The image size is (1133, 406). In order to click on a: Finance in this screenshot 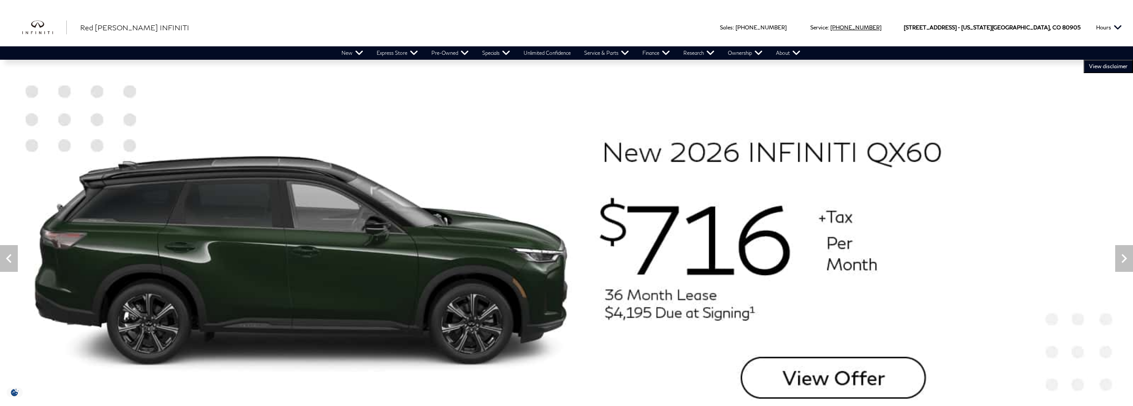, I will do `click(656, 53)`.